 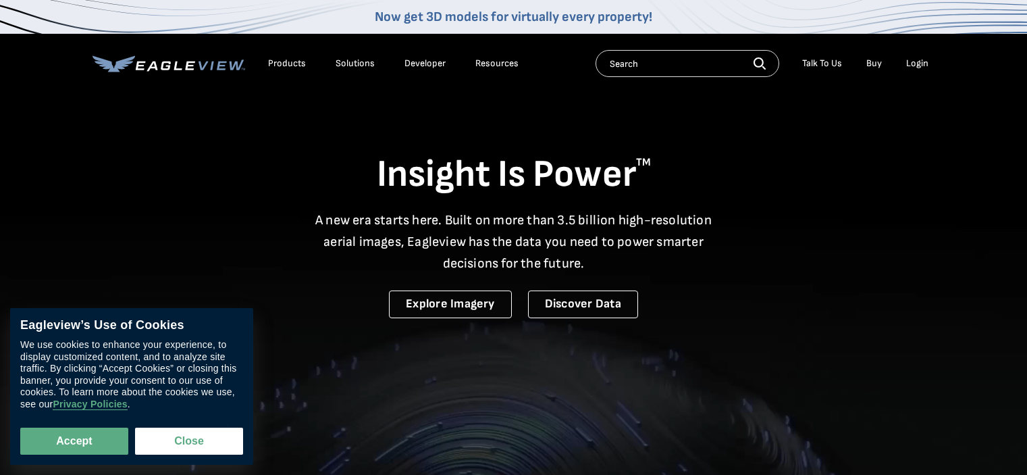 I want to click on a: Now get 3D models for virtually every property!, so click(x=513, y=17).